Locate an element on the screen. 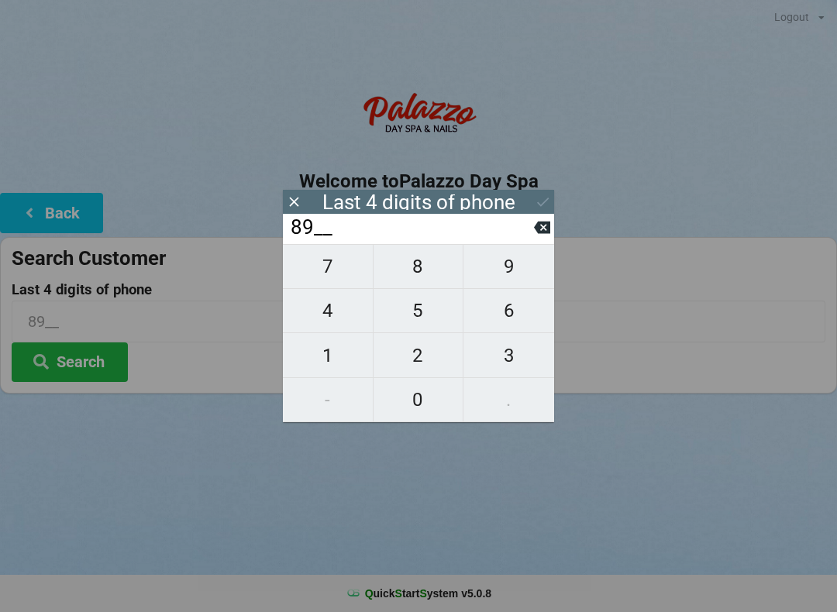 This screenshot has width=837, height=612. span: 2 is located at coordinates (419, 356).